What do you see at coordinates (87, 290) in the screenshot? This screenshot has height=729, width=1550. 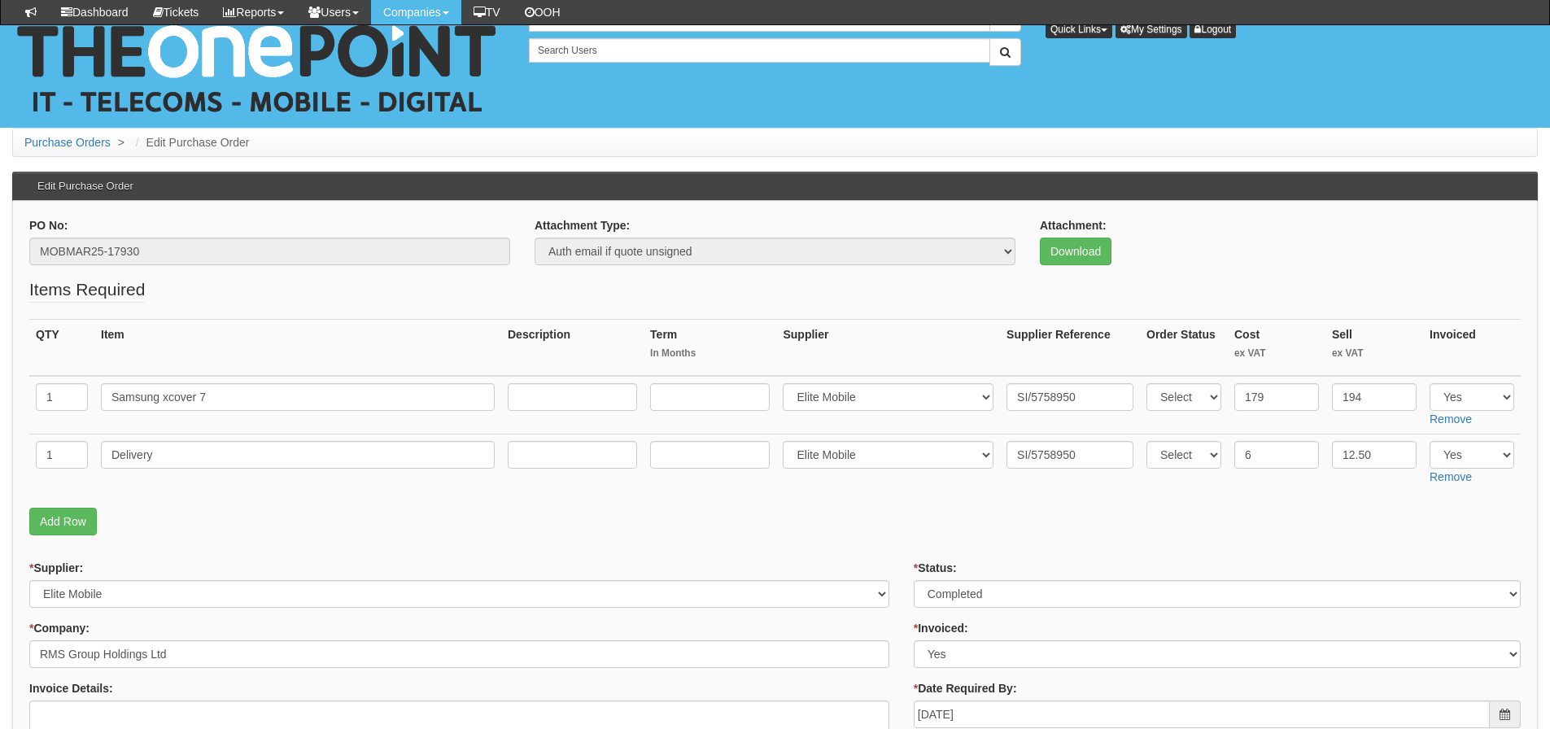 I see `legend: Items Required` at bounding box center [87, 290].